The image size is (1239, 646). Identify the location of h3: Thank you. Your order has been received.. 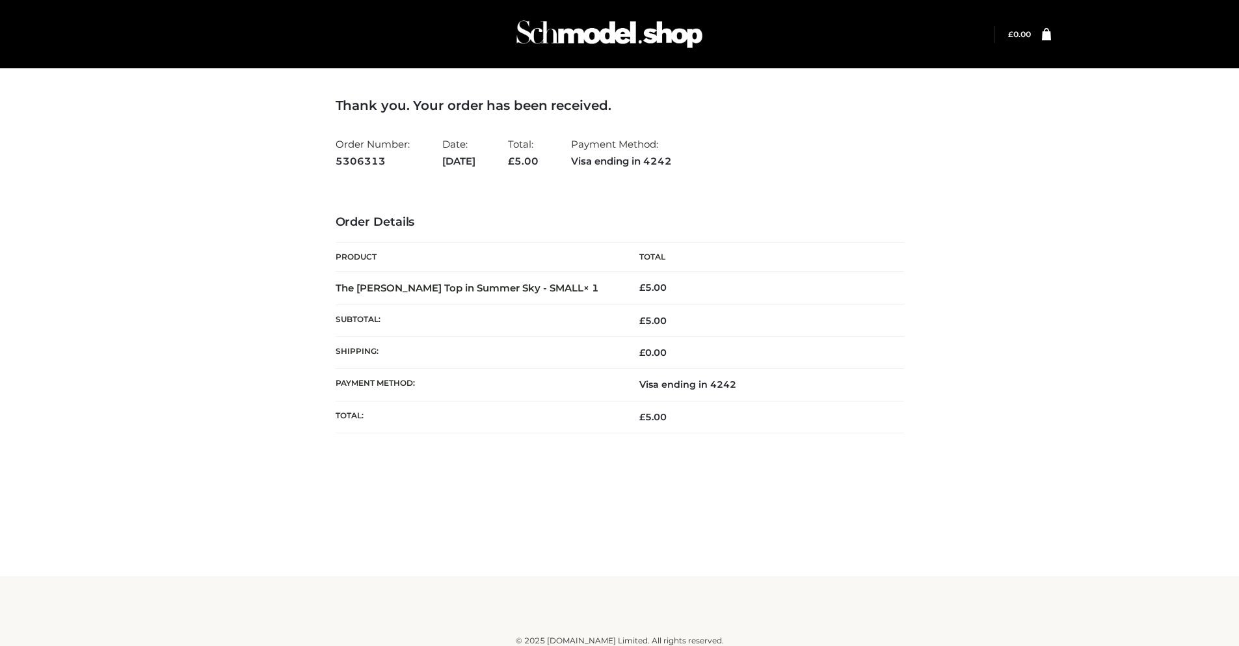
(620, 105).